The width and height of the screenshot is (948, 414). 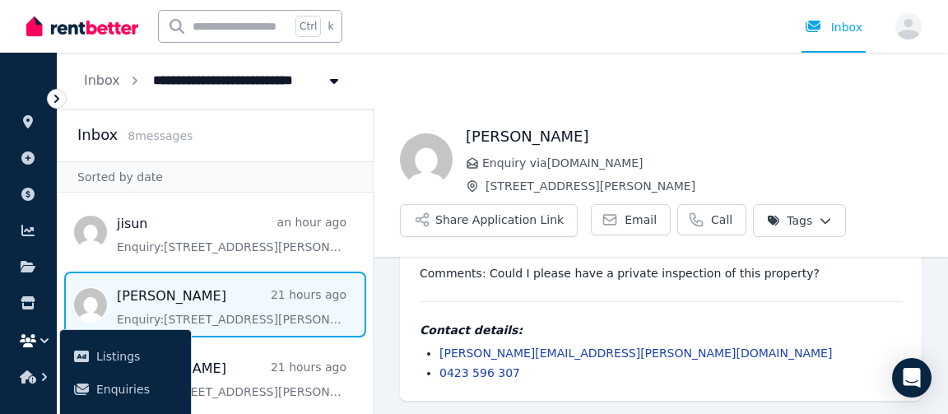 What do you see at coordinates (330, 26) in the screenshot?
I see `span: k` at bounding box center [330, 26].